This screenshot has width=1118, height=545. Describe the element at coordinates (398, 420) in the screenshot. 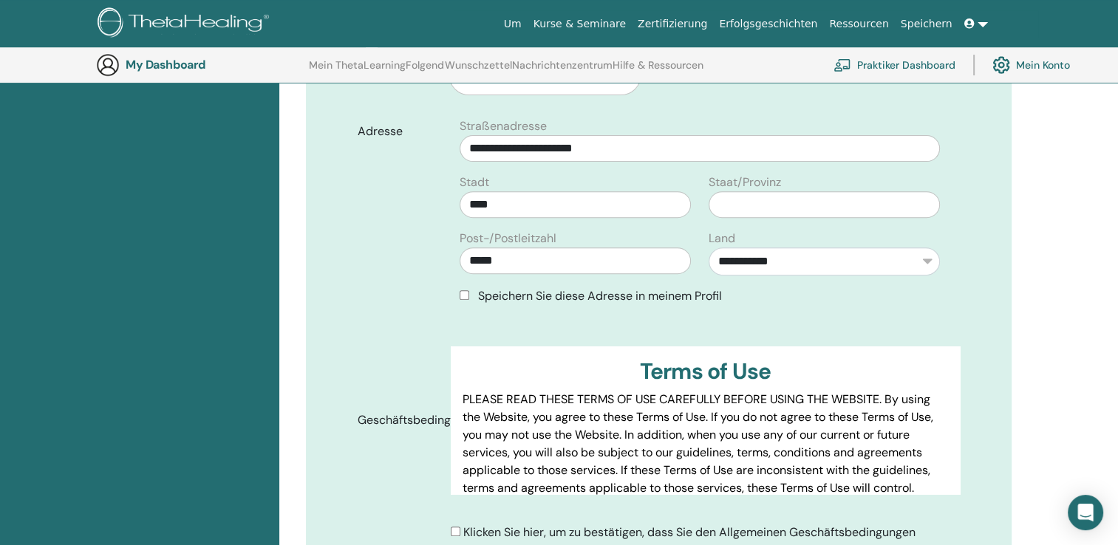

I see `label: Geschäftsbedingungen` at that location.